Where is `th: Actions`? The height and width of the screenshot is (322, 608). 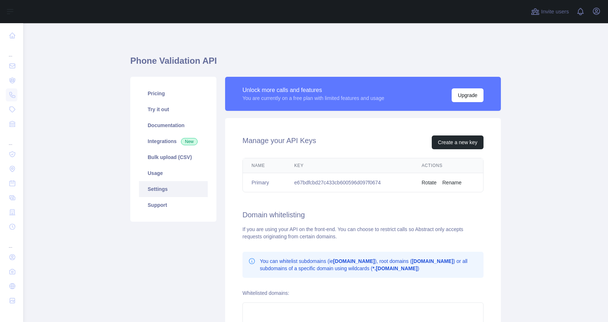
th: Actions is located at coordinates (448, 165).